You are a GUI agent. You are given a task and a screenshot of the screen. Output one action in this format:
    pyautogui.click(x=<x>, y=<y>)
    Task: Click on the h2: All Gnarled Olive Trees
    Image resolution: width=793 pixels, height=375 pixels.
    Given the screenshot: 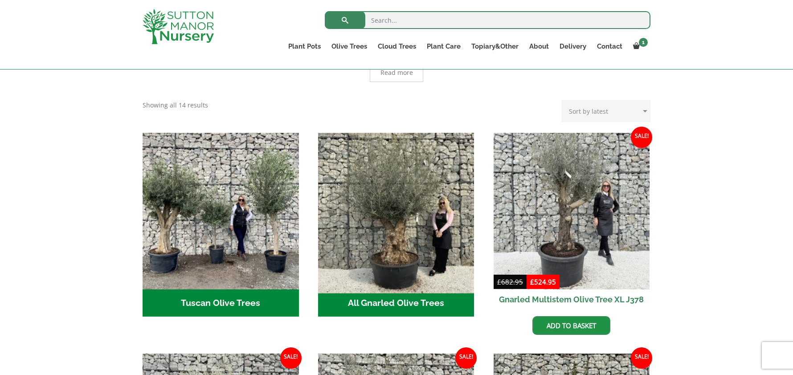 What is the action you would take?
    pyautogui.click(x=396, y=303)
    